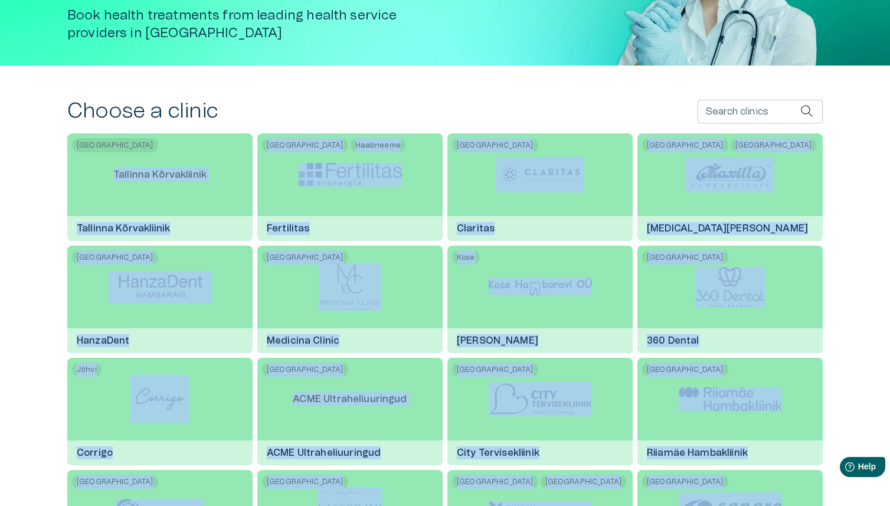 This screenshot has width=890, height=506. Describe the element at coordinates (69, 14) in the screenshot. I see `span: Help` at that location.